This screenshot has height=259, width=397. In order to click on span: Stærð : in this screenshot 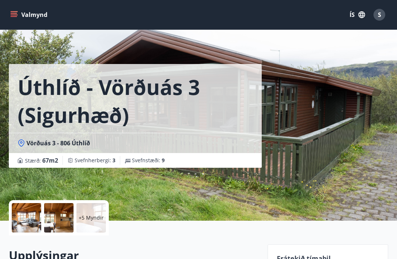, I will do `click(42, 160)`.